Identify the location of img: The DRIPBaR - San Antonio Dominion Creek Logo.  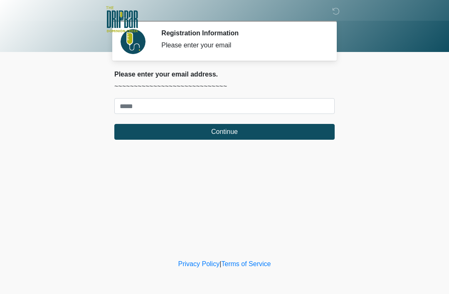
(122, 20).